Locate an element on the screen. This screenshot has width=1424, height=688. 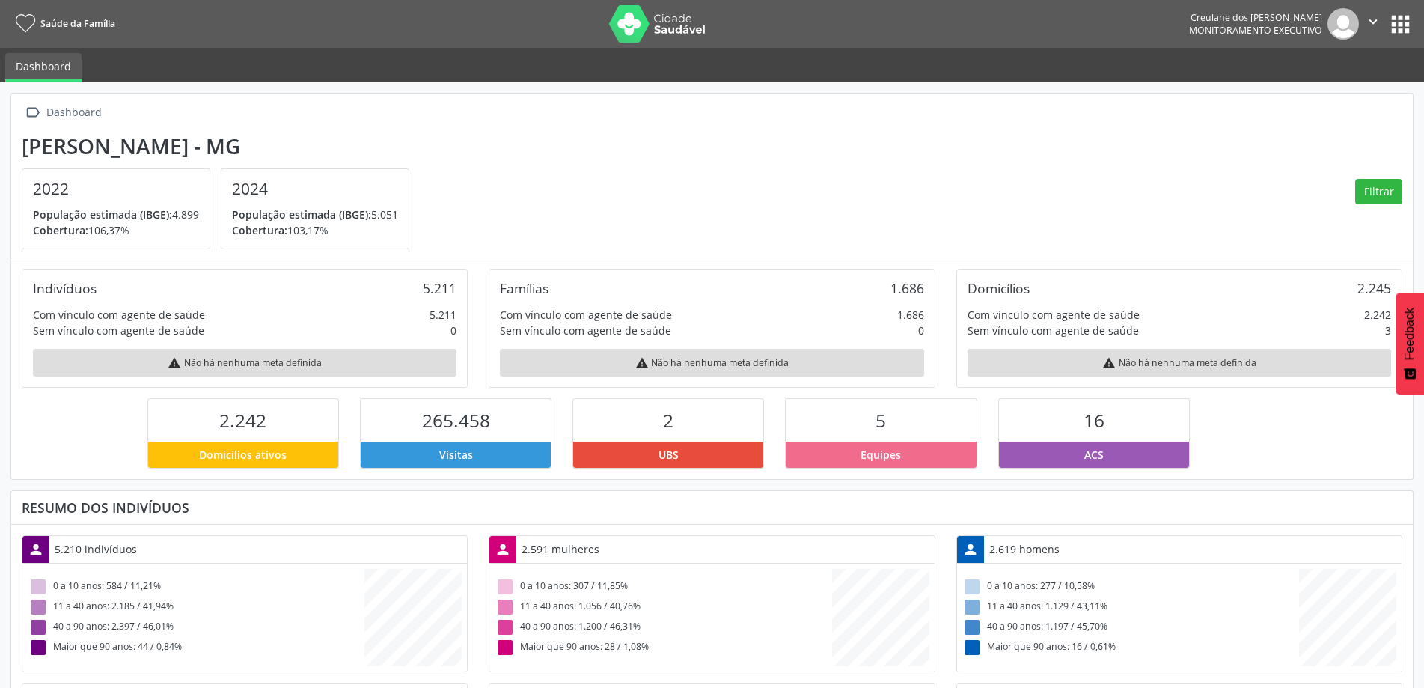
p: 4.899 is located at coordinates (116, 214).